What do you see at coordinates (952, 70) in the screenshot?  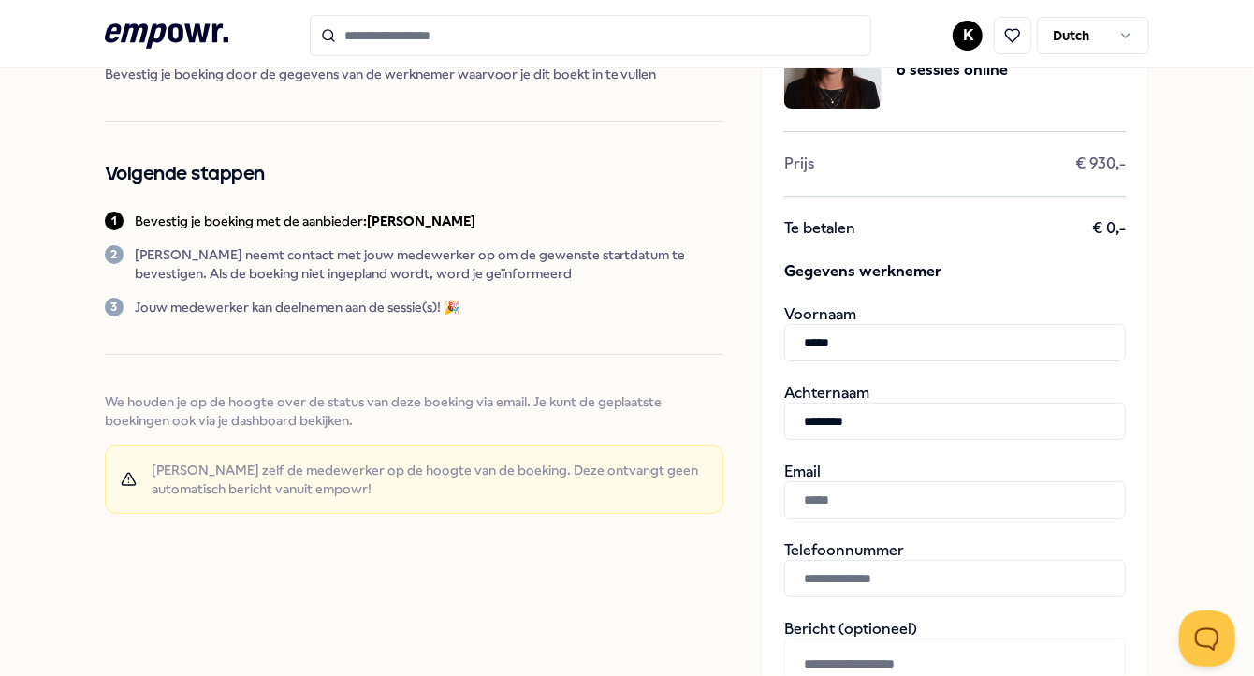 I see `span: 6 sessies online` at bounding box center [952, 70].